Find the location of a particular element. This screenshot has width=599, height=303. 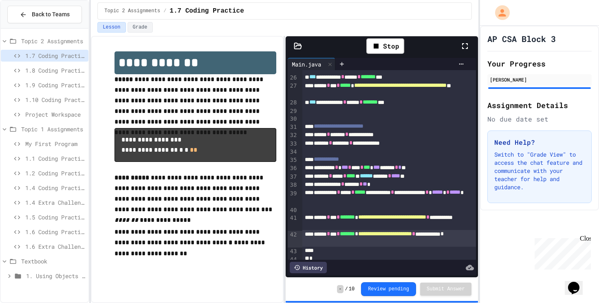

span: 1. Using Objects and Methods is located at coordinates (55, 275).